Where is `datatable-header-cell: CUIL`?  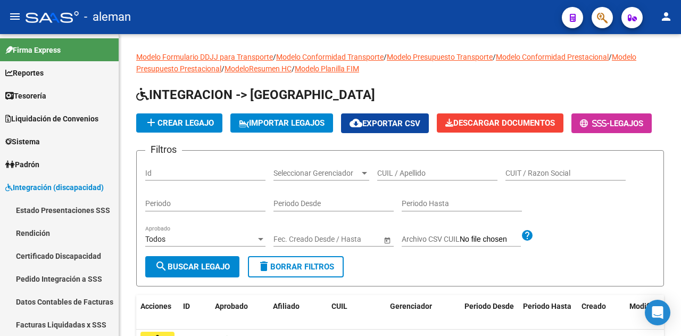 datatable-header-cell: CUIL is located at coordinates (356, 312).